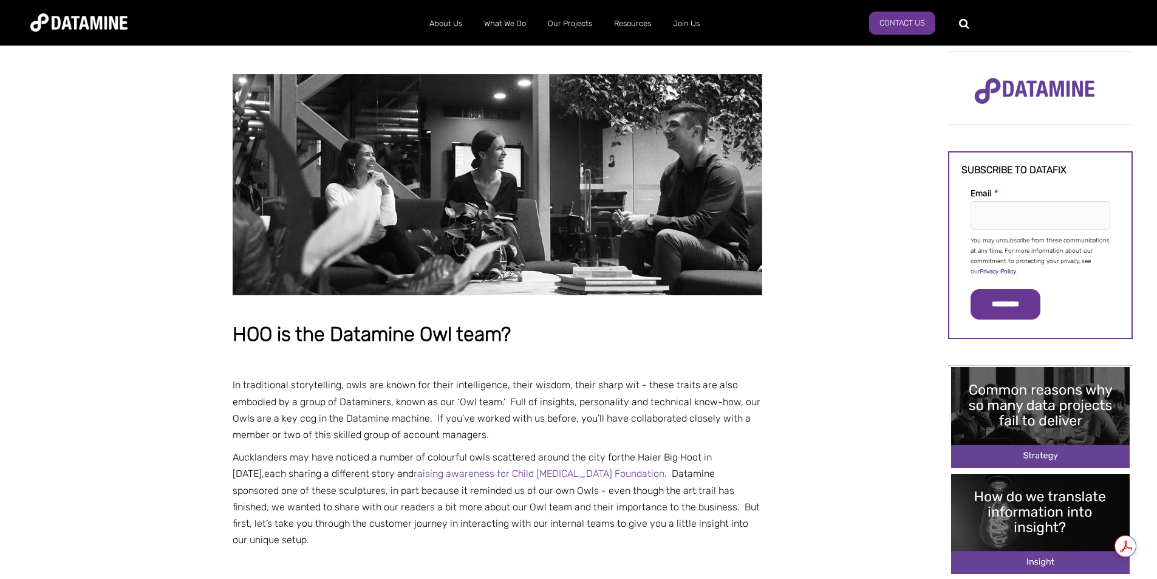 This screenshot has width=1157, height=579. I want to click on span: Email, so click(981, 193).